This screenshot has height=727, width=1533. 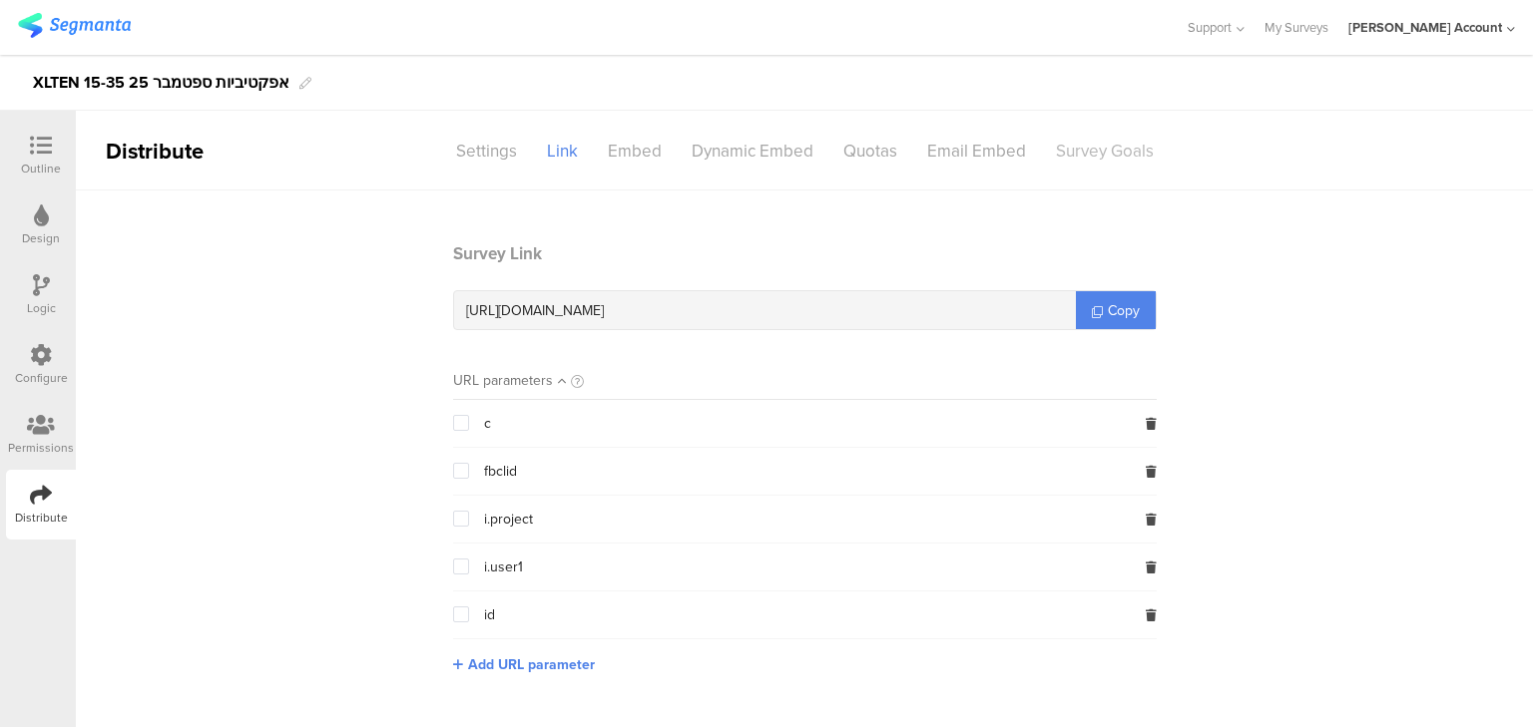 What do you see at coordinates (531, 665) in the screenshot?
I see `span: Add URL parameter` at bounding box center [531, 665].